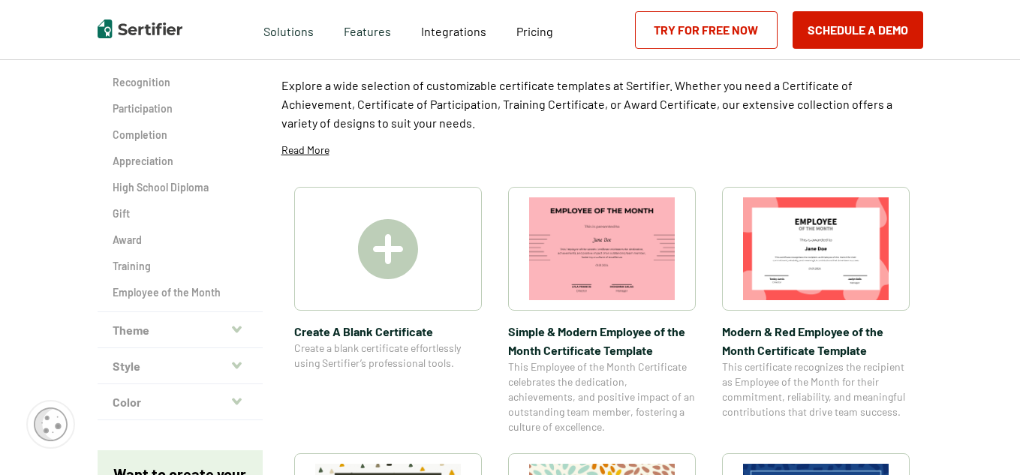 Image resolution: width=1020 pixels, height=475 pixels. What do you see at coordinates (180, 240) in the screenshot?
I see `a: Award` at bounding box center [180, 240].